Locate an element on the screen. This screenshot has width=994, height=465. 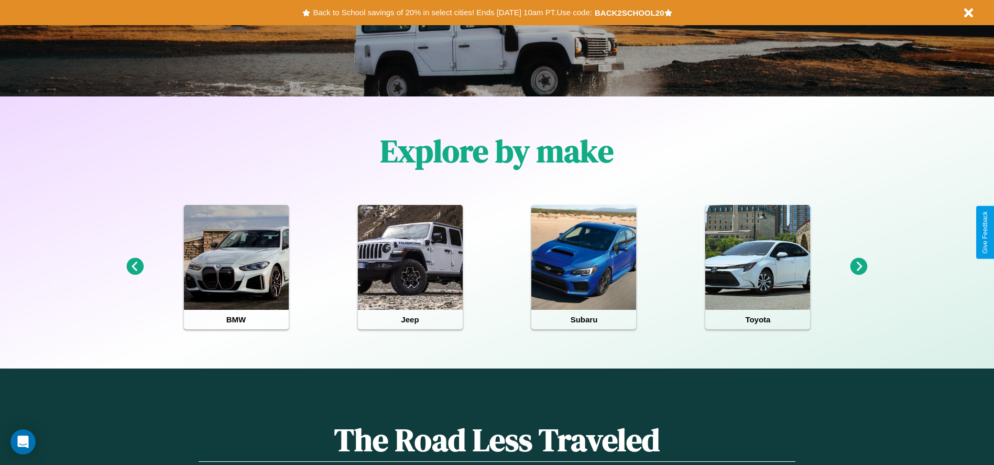
h4: Subaru is located at coordinates (584, 319).